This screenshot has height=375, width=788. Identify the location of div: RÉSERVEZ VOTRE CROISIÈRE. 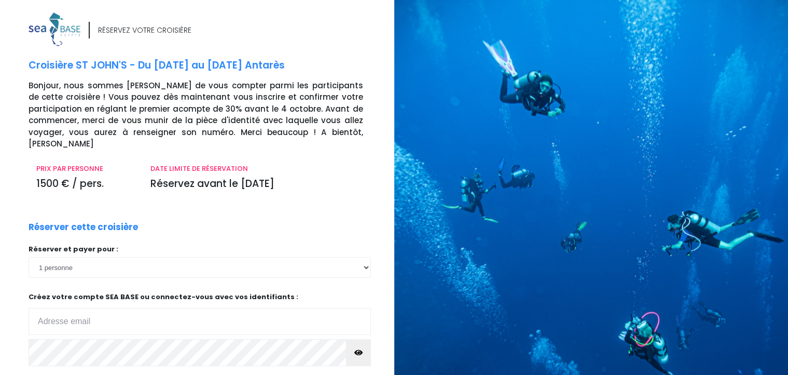
(145, 30).